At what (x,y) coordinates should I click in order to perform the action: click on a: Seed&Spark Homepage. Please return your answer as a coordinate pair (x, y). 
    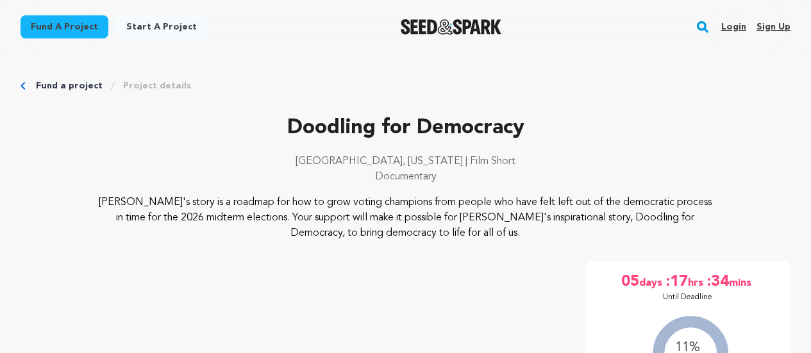
    Looking at the image, I should click on (451, 27).